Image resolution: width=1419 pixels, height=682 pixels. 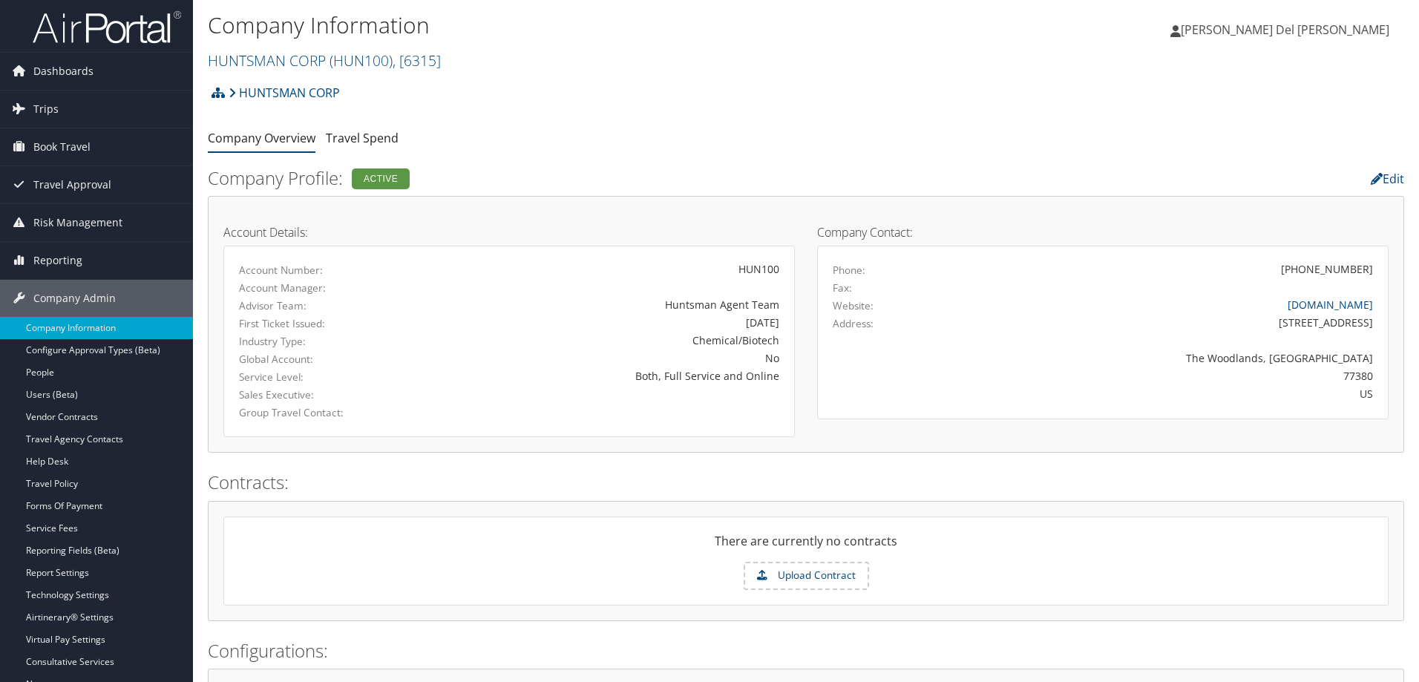 What do you see at coordinates (362, 138) in the screenshot?
I see `a: Travel Spend` at bounding box center [362, 138].